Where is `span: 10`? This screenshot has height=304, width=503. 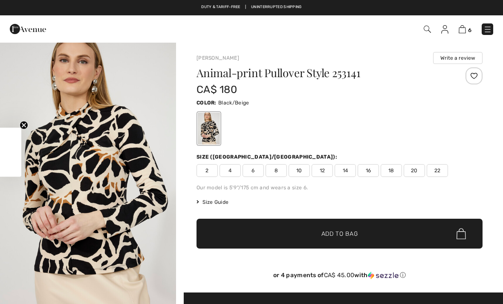
span: 10 is located at coordinates (299, 171).